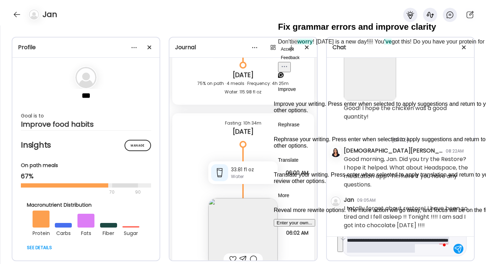  Describe the element at coordinates (131, 233) in the screenshot. I see `div: sugar` at that location.